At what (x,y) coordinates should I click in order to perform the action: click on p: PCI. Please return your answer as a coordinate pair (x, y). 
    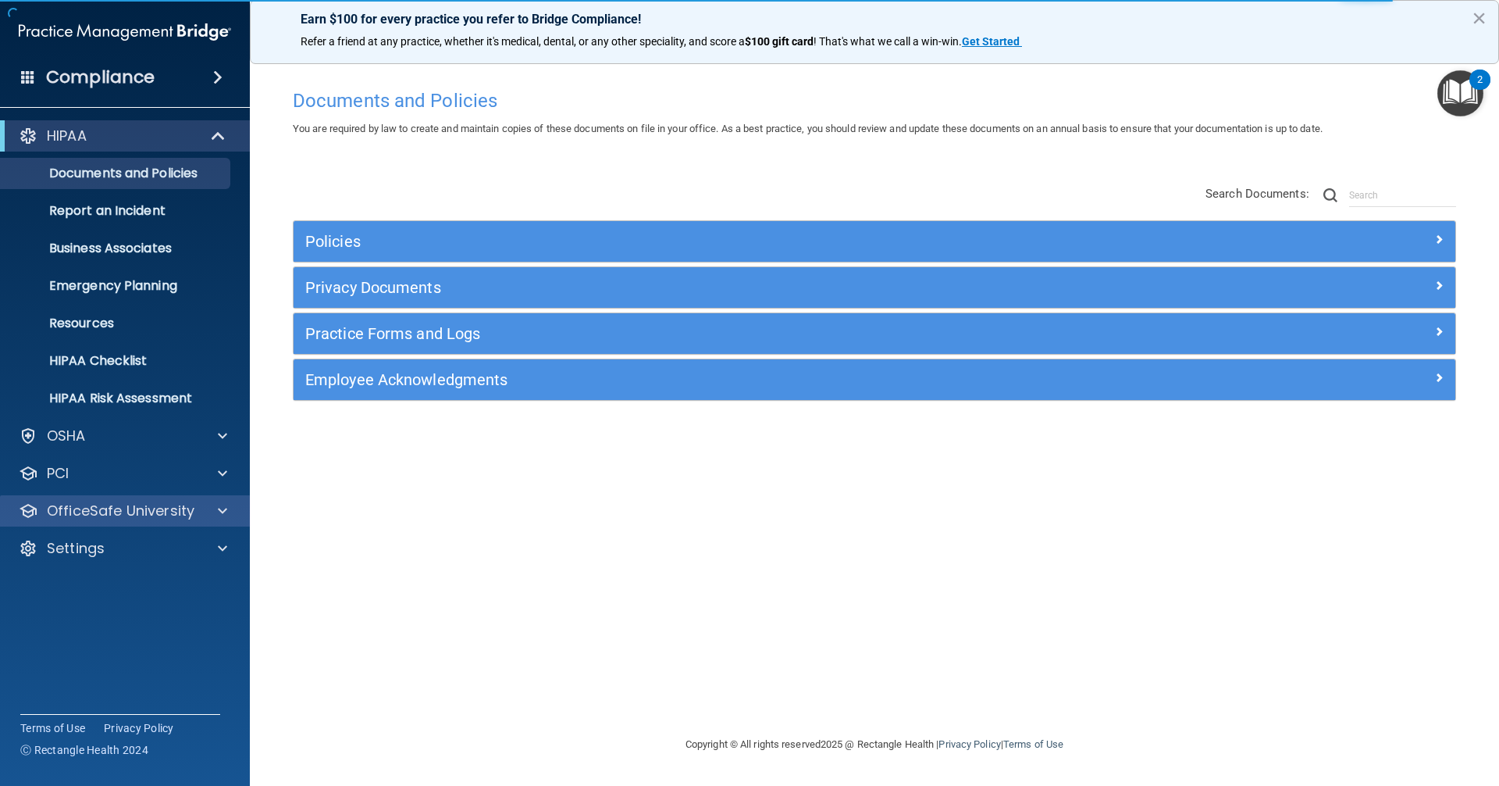
    Looking at the image, I should click on (58, 473).